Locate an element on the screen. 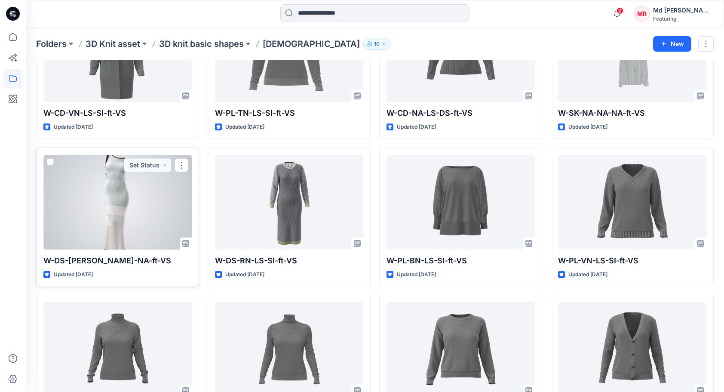  button: New is located at coordinates (672, 44).